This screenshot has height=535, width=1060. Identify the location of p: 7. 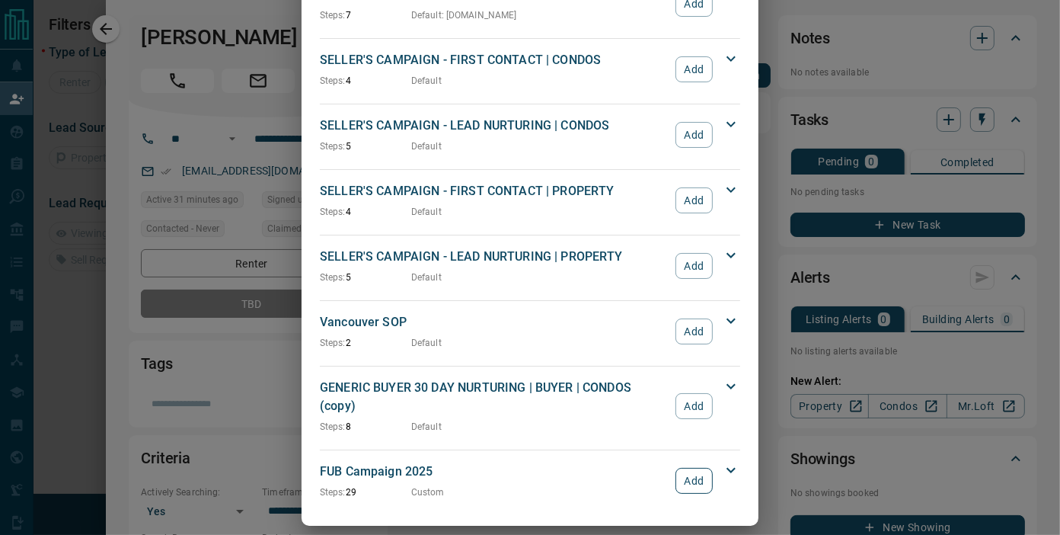
(365, 15).